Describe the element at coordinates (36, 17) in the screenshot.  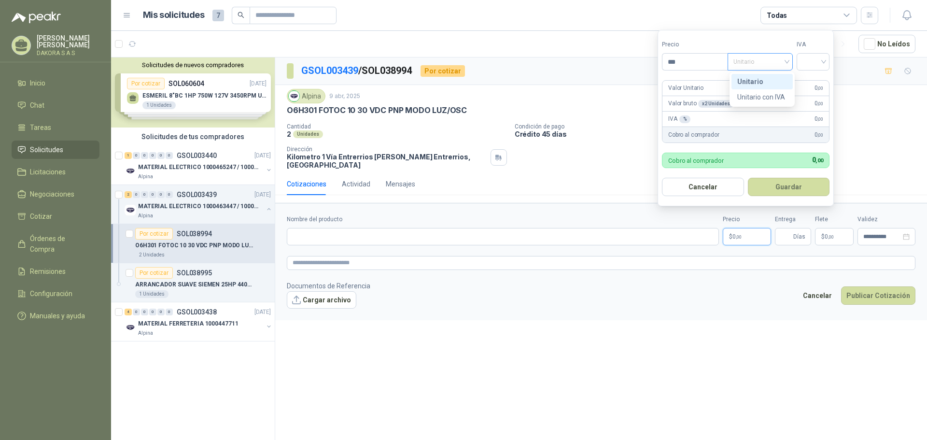
I see `img: Logo peakr` at that location.